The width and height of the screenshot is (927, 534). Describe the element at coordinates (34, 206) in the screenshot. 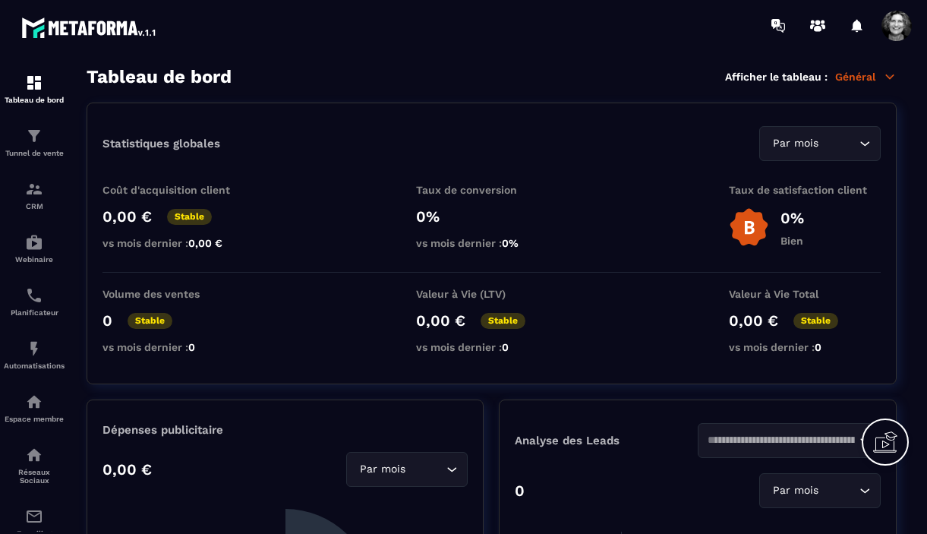

I see `p: CRM` at that location.